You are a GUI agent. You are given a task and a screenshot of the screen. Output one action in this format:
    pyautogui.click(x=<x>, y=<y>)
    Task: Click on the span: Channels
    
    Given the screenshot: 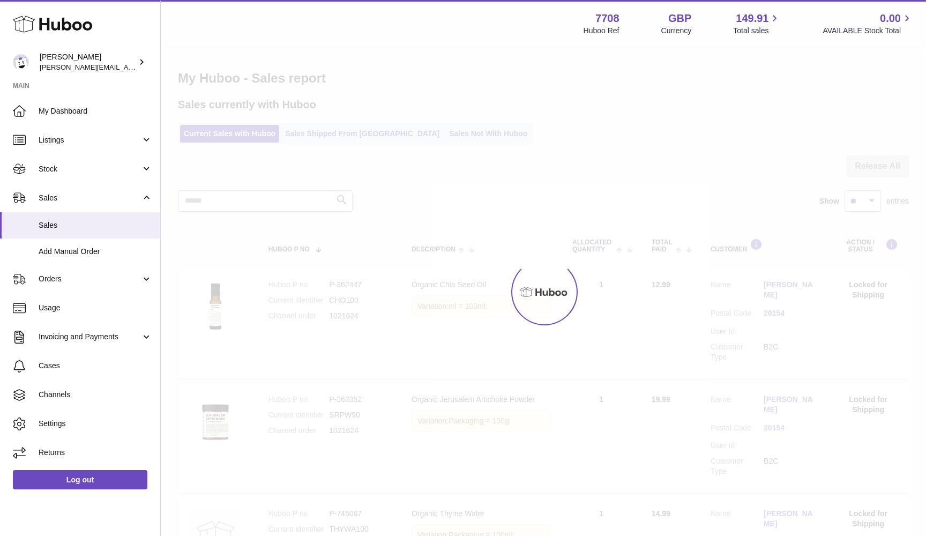 What is the action you would take?
    pyautogui.click(x=95, y=394)
    